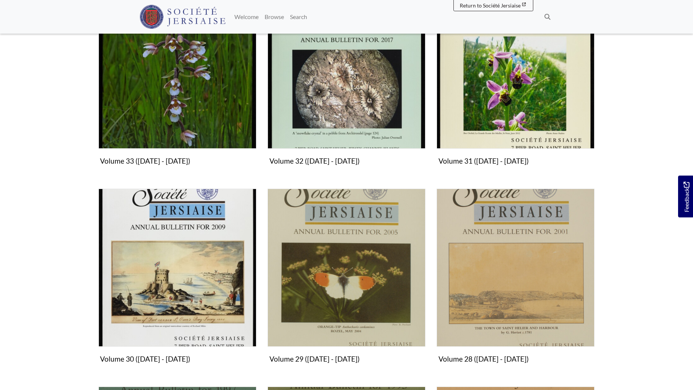 This screenshot has width=693, height=390. I want to click on a: Browse, so click(274, 17).